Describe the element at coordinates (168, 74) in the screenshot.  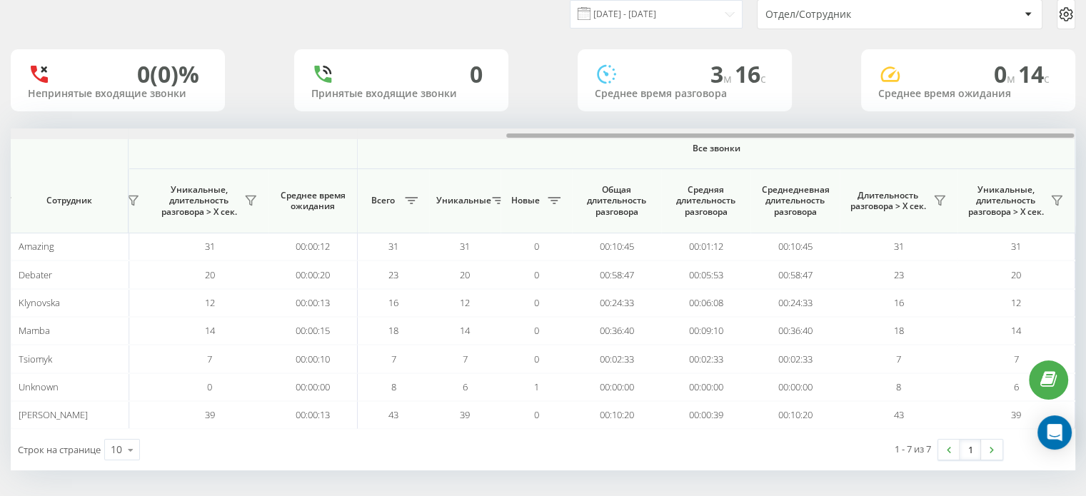
I see `div: 0 (0)%` at that location.